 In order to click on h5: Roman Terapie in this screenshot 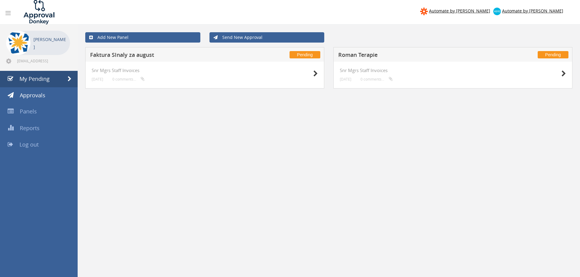, I will do `click(418, 56)`.